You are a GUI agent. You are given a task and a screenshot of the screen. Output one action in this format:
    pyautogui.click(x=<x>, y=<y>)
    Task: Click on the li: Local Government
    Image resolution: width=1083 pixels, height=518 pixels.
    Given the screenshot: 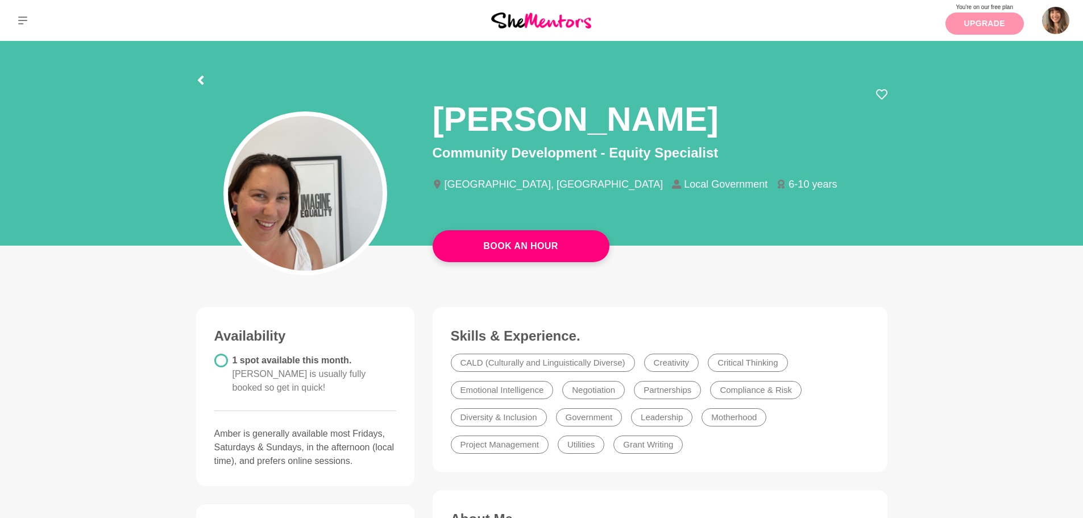 What is the action you would take?
    pyautogui.click(x=724, y=184)
    